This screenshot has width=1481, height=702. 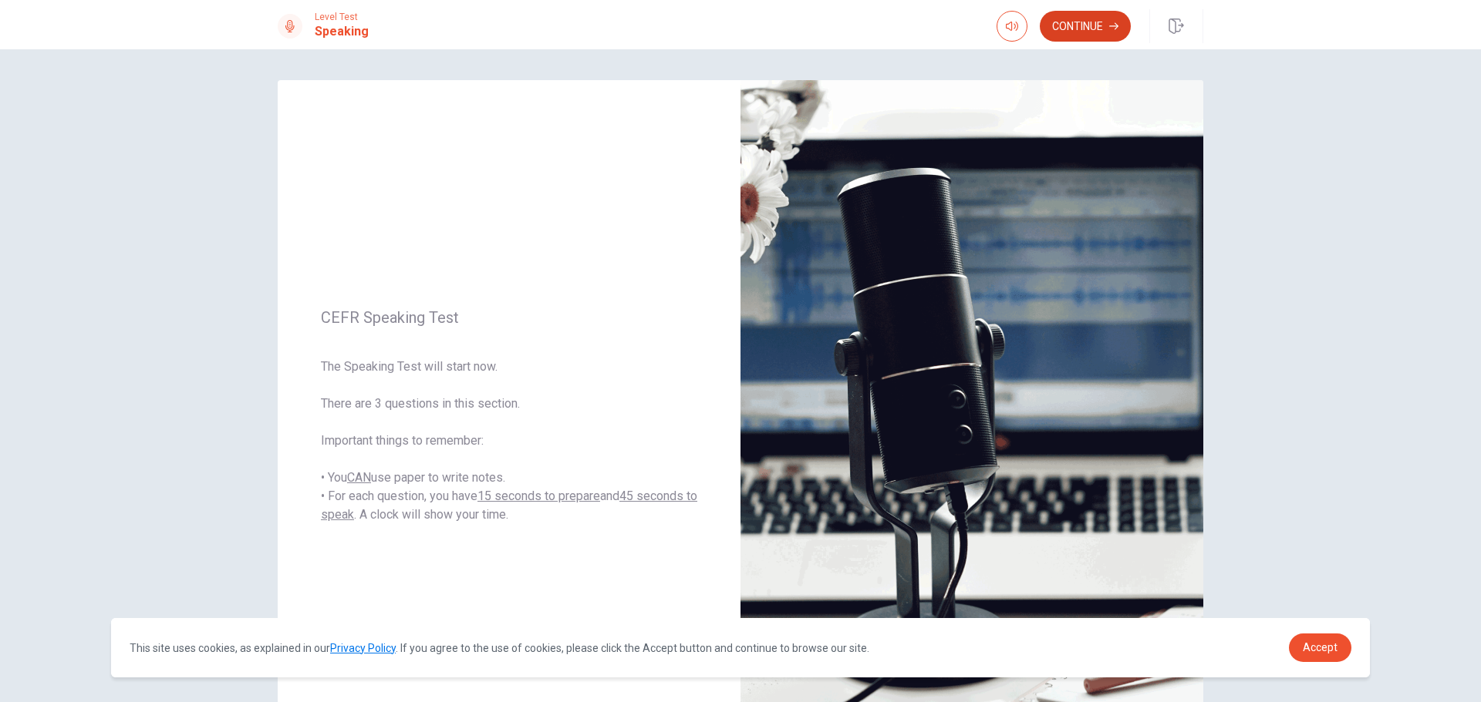 What do you see at coordinates (538, 496) in the screenshot?
I see `u: 15 seconds to prepare` at bounding box center [538, 496].